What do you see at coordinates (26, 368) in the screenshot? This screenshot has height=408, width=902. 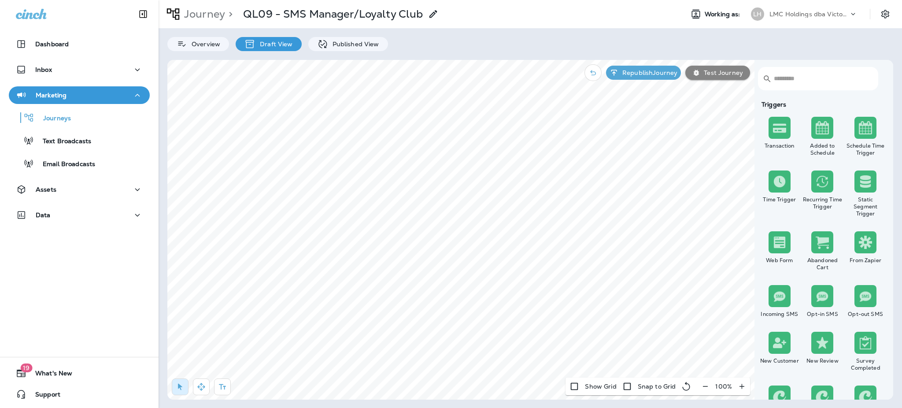 I see `span: 19` at bounding box center [26, 368].